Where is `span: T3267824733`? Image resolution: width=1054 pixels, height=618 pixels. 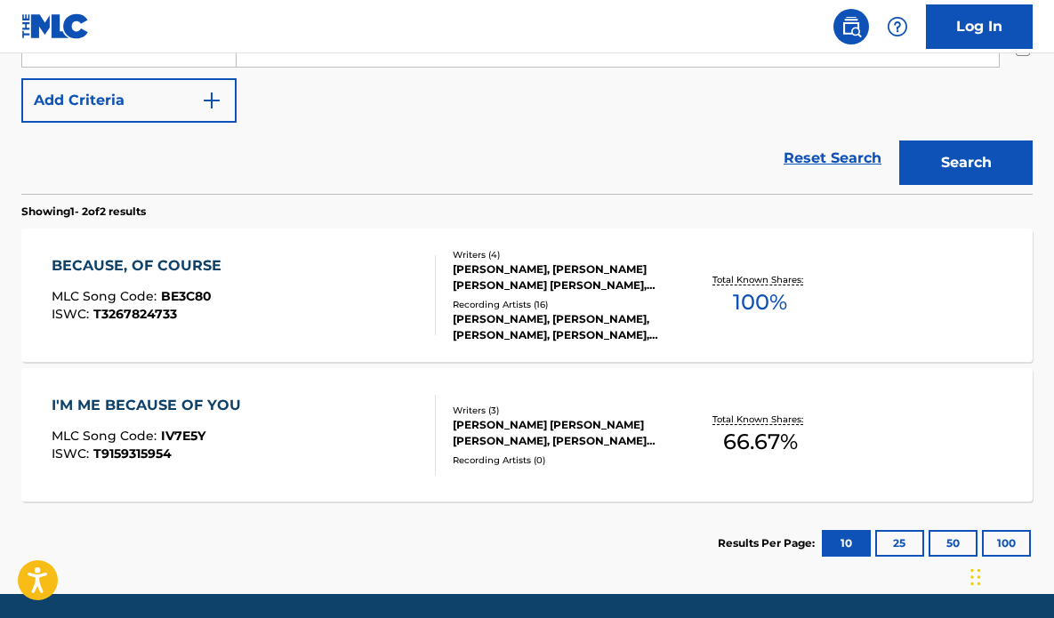 span: T3267824733 is located at coordinates (135, 314).